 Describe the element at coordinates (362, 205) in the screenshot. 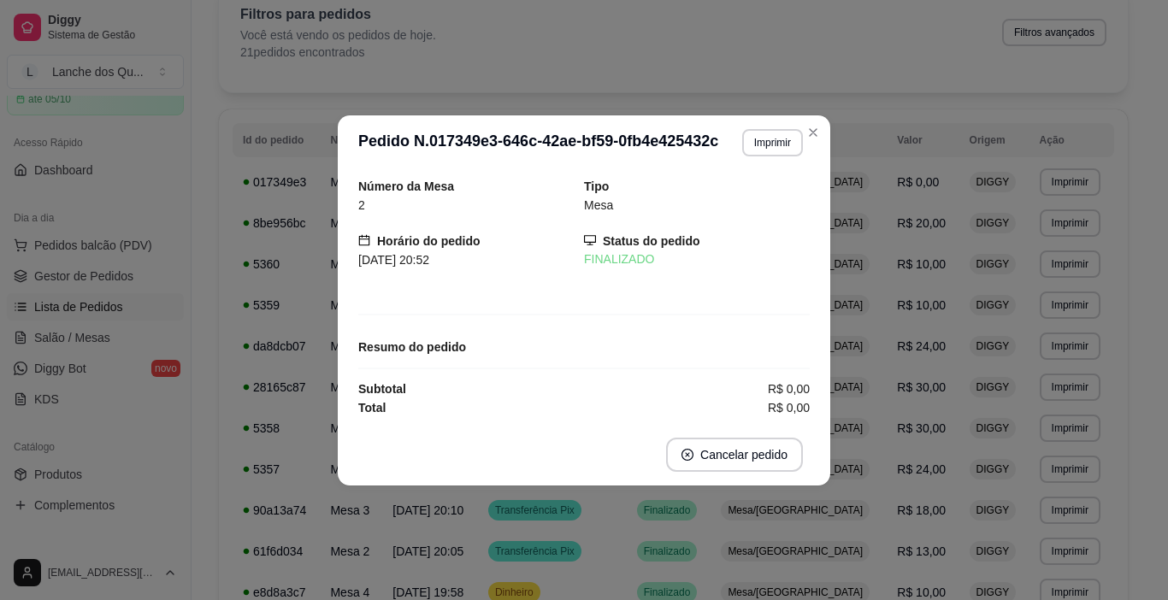

I see `span: 2` at that location.